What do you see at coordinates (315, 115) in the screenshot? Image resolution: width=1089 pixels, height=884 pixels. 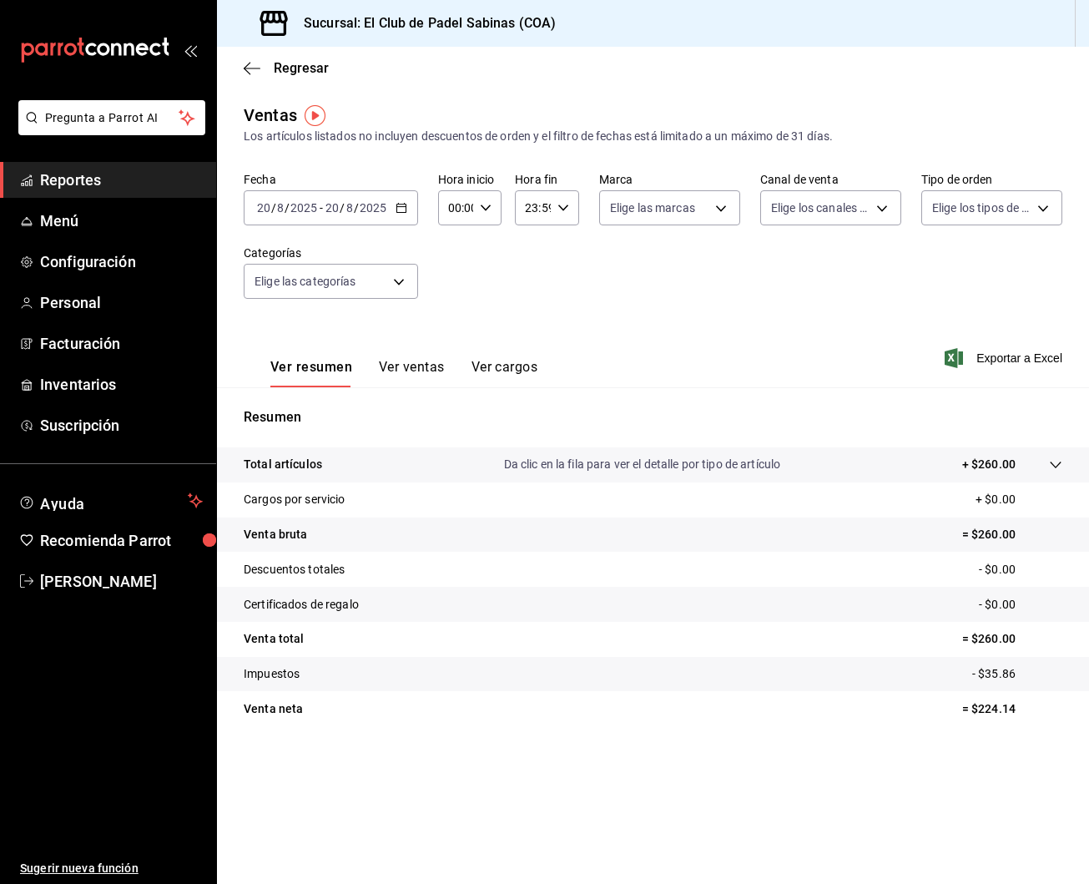 I see `button: Tooltip marker` at bounding box center [315, 115].